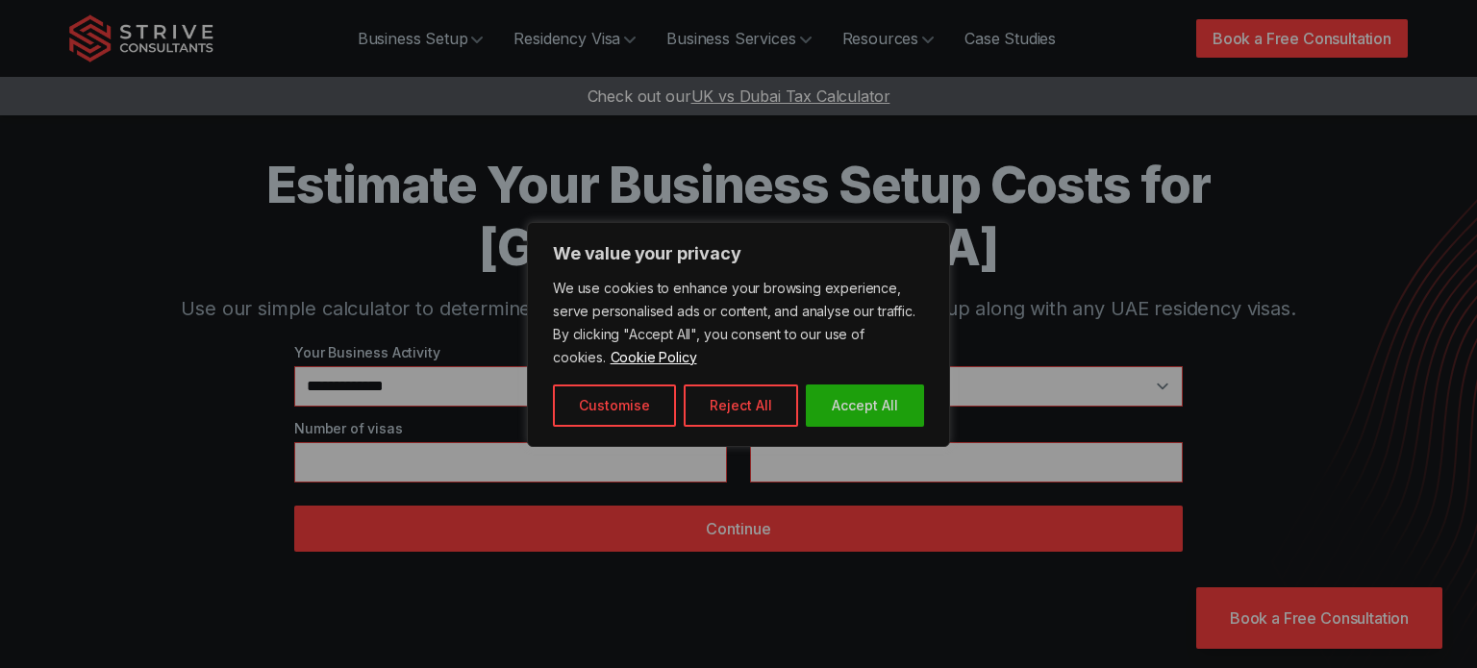 Image resolution: width=1477 pixels, height=668 pixels. Describe the element at coordinates (740, 406) in the screenshot. I see `button: Reject All` at that location.